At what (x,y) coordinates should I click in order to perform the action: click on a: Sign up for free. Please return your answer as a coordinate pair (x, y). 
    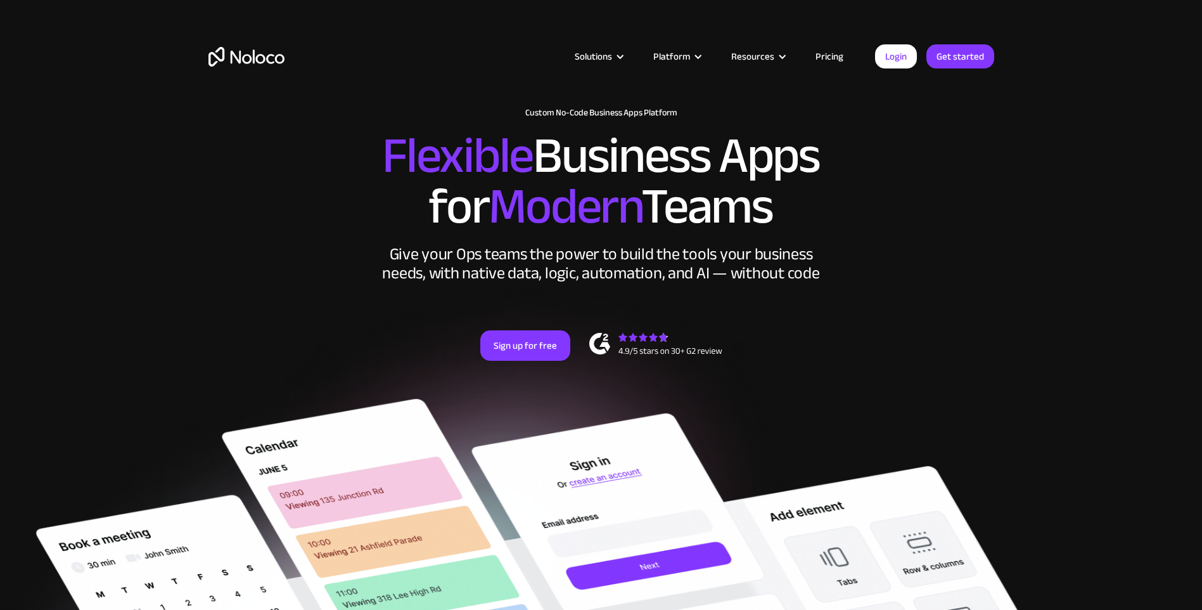
    Looking at the image, I should click on (525, 345).